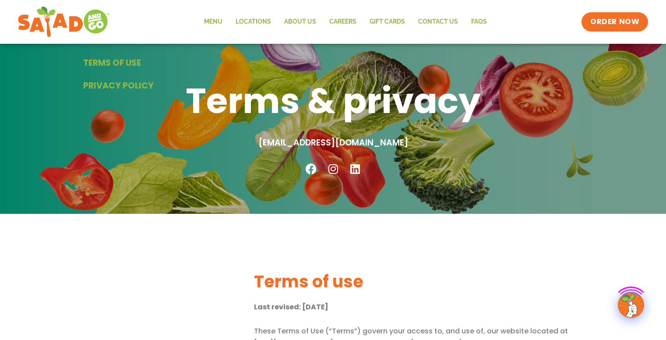  Describe the element at coordinates (346, 22) in the screenshot. I see `nav: Menu` at that location.